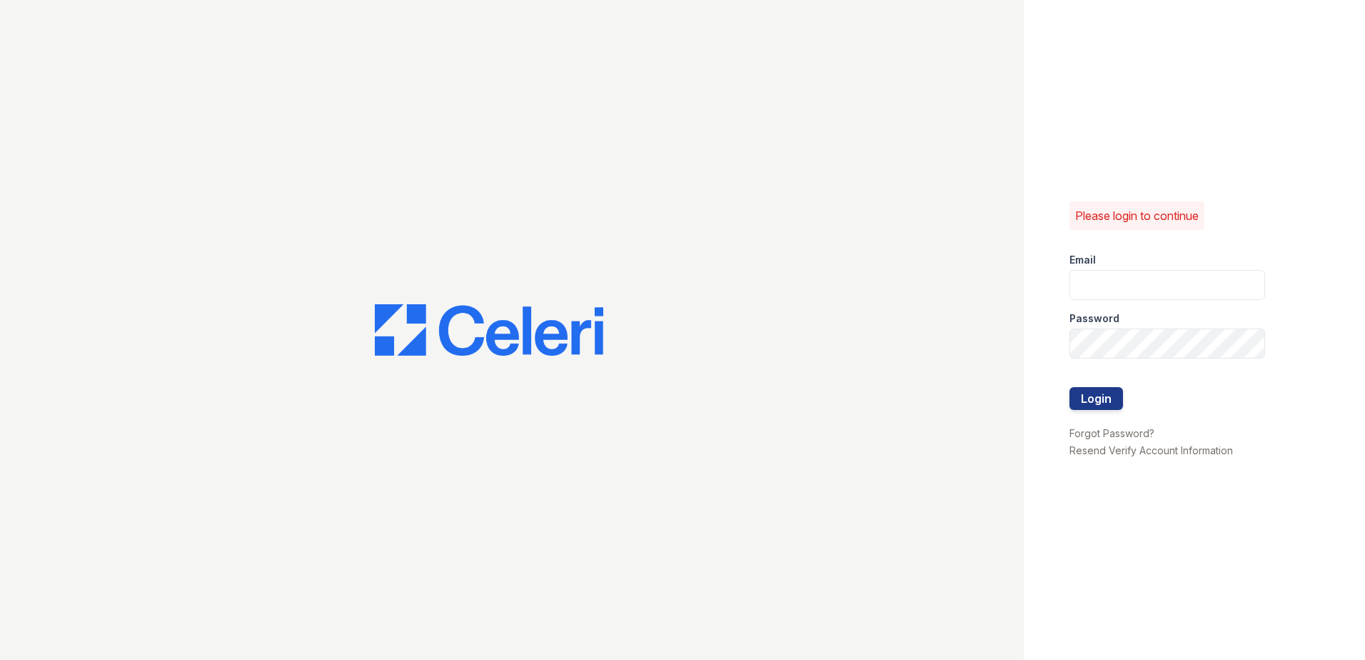 This screenshot has width=1365, height=660. I want to click on img: CE_Logo_Blue-a8612792a0a2168367f1c8372b55b34899dd931a85d93a1a3d3e32e68fde9ad4.png, so click(489, 330).